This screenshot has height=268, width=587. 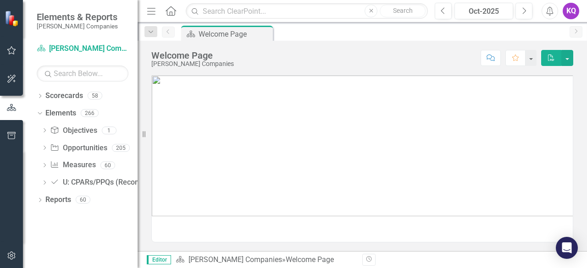 I want to click on img: image%20v4.png, so click(x=362, y=146).